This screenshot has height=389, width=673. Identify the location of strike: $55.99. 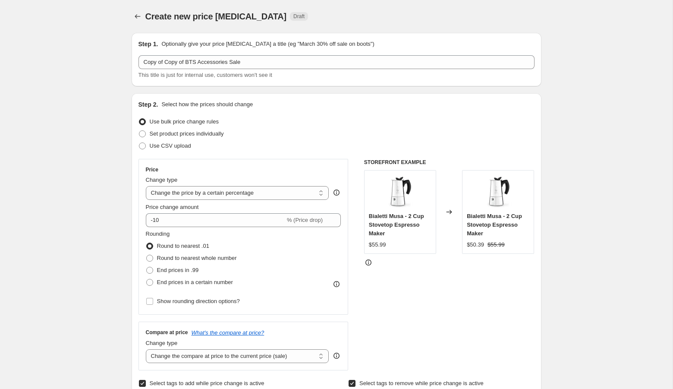
(496, 245).